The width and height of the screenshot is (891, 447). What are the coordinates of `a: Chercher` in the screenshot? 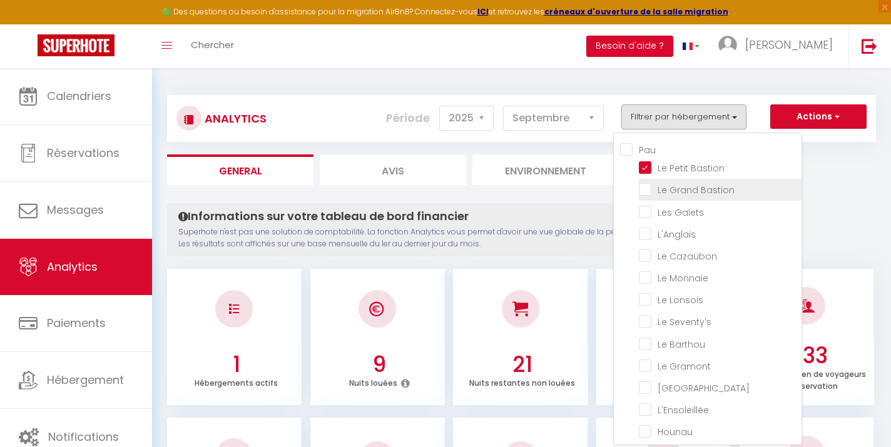 It's located at (212, 46).